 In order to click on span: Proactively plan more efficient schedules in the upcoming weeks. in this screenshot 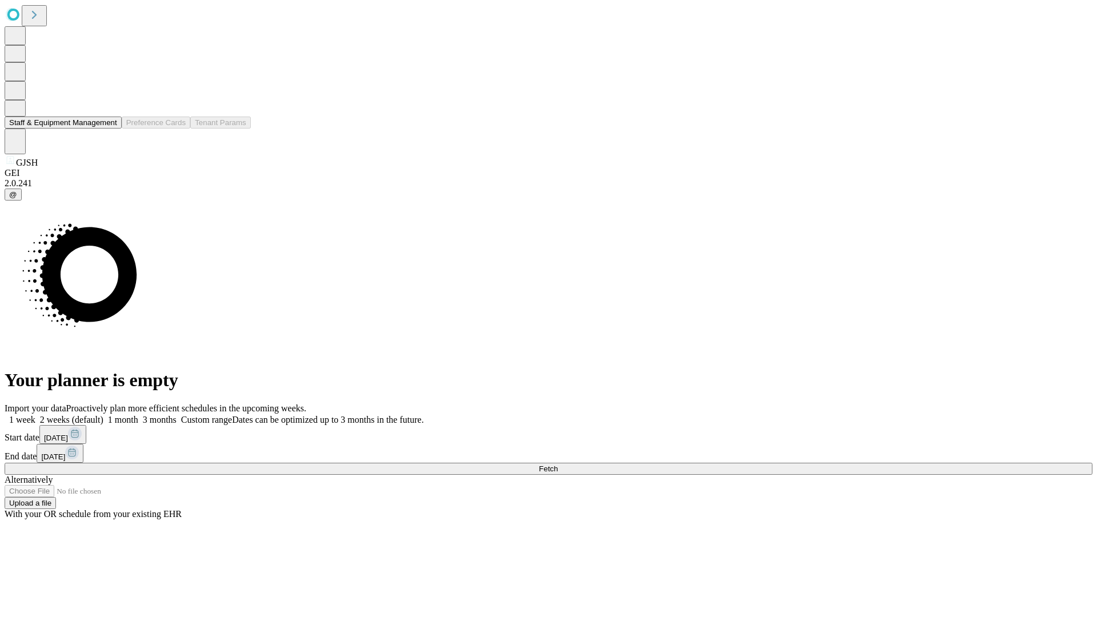, I will do `click(186, 408)`.